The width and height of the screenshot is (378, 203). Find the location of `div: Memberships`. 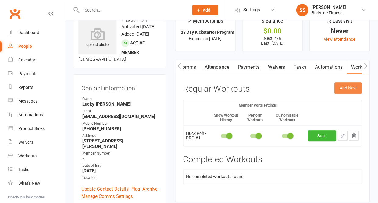

div: Memberships is located at coordinates (205, 23).